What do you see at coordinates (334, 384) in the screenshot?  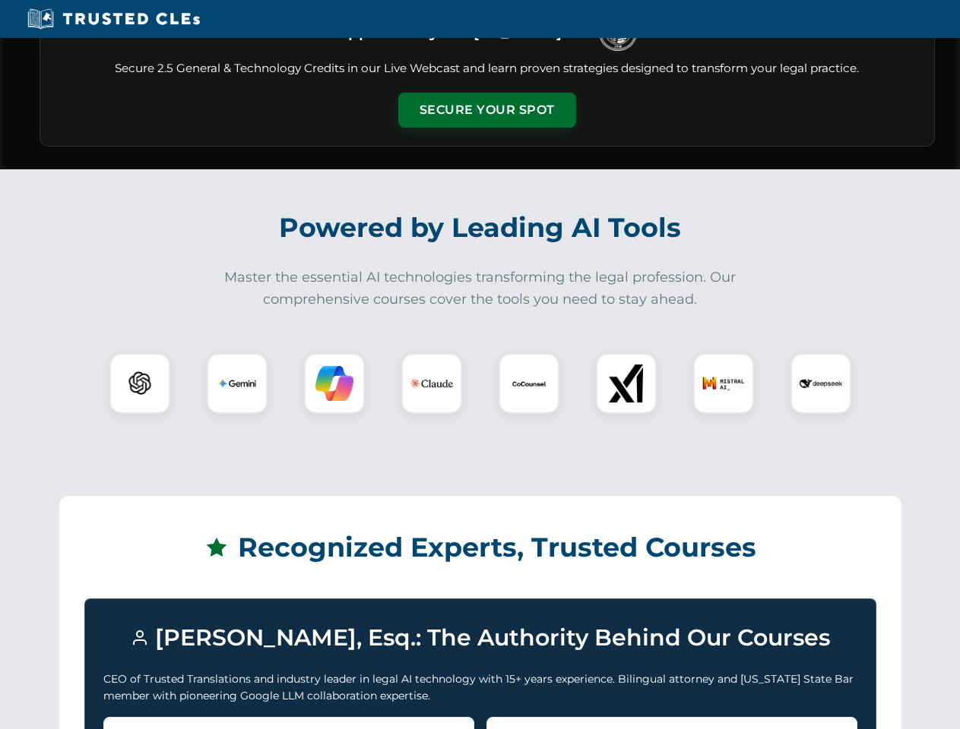 I see `div: Copilot` at bounding box center [334, 384].